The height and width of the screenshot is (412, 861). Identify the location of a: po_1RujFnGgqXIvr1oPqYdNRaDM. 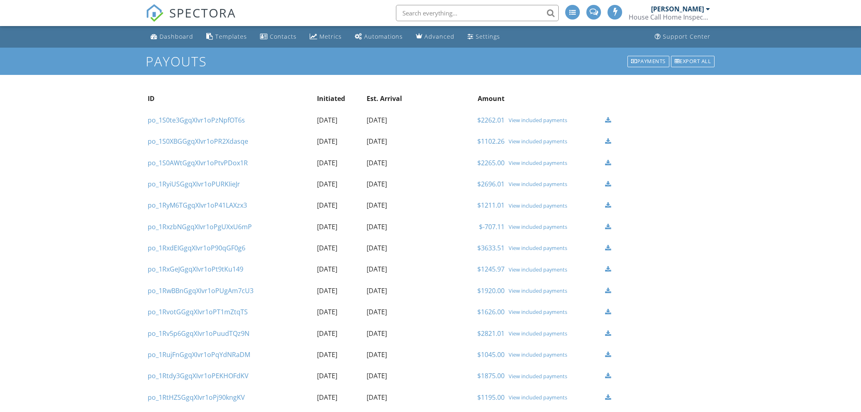
(199, 354).